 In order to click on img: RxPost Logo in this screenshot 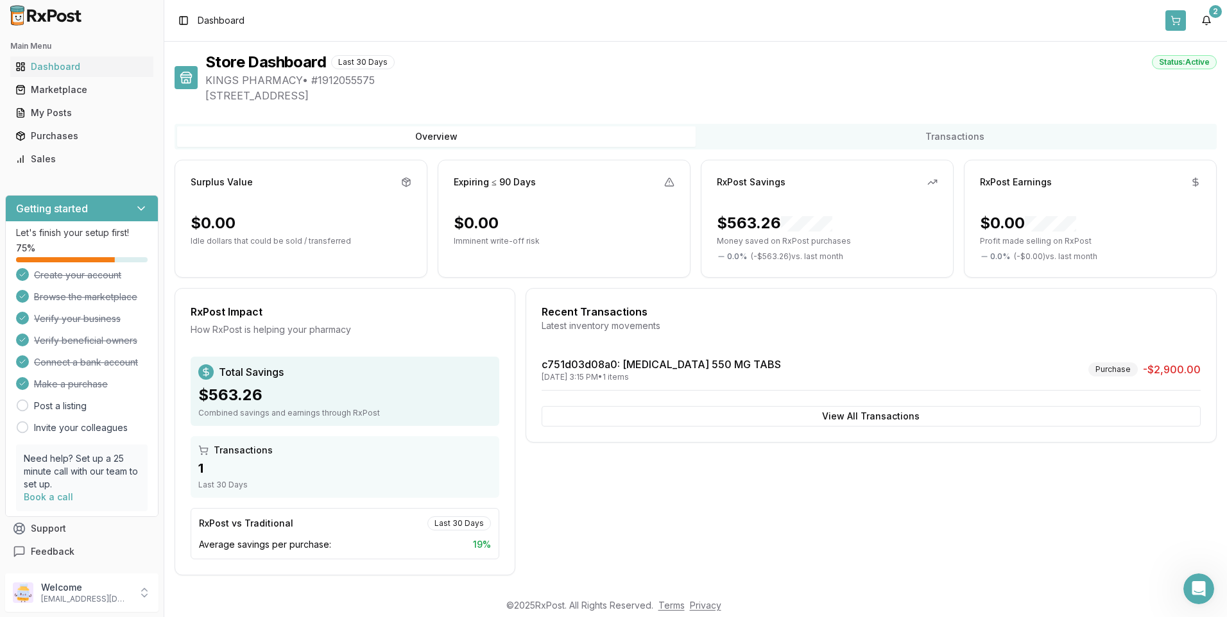, I will do `click(46, 15)`.